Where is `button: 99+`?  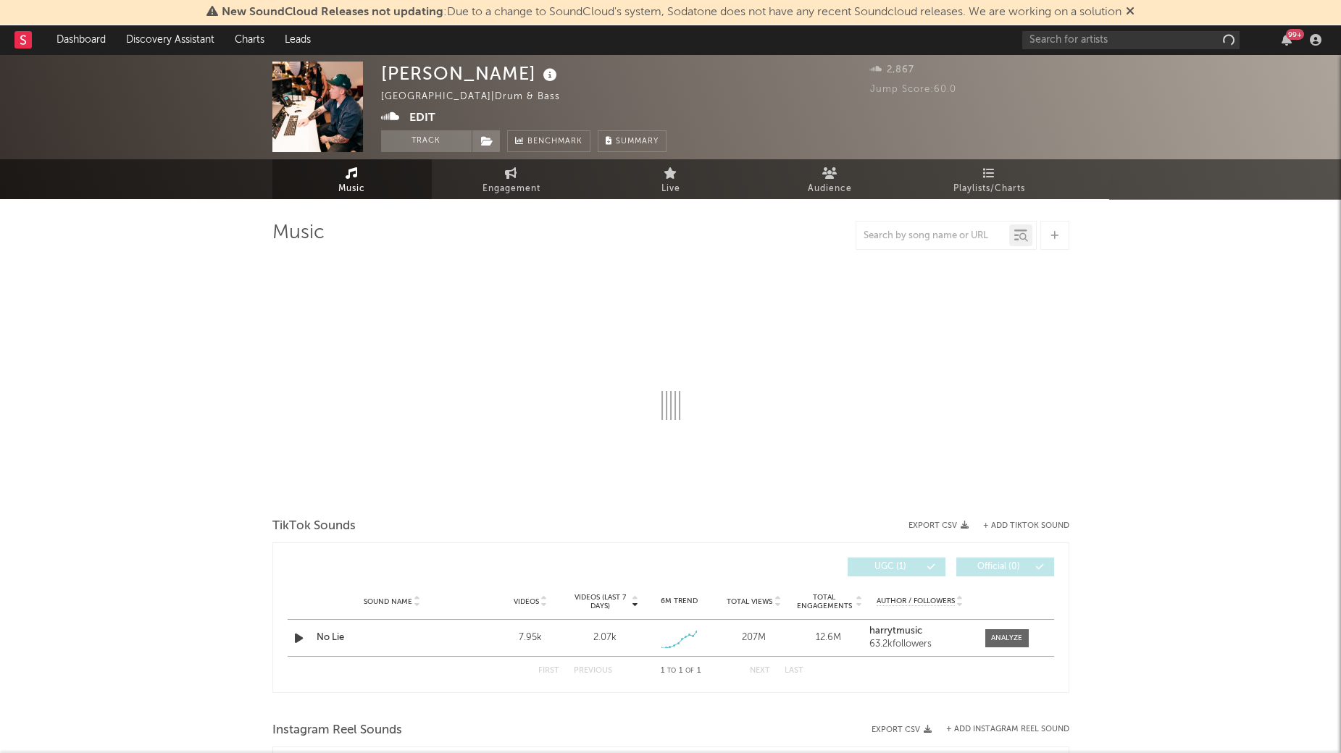 button: 99+ is located at coordinates (1286, 40).